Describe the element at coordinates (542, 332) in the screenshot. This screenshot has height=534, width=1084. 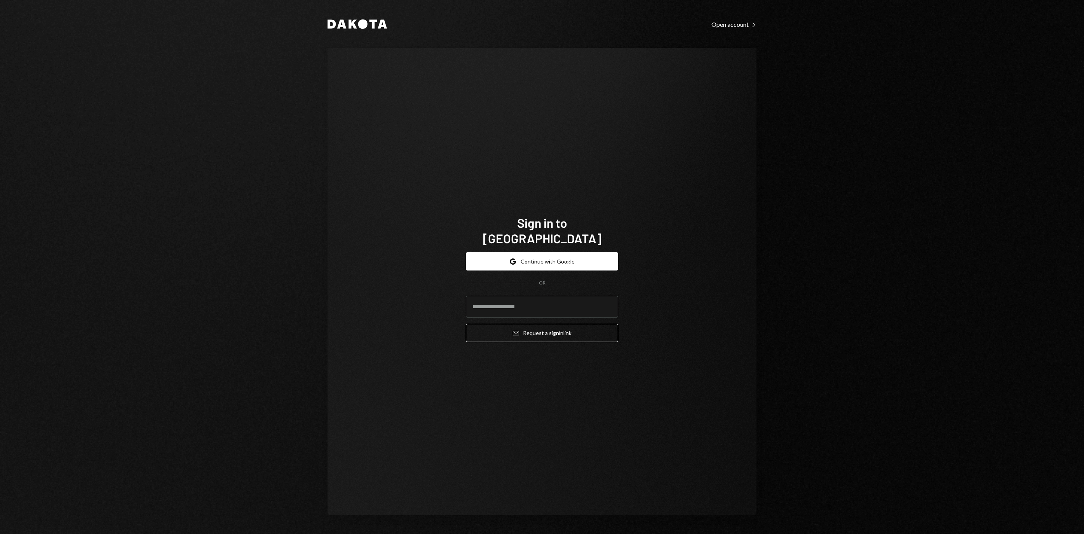
I see `button: Request a signinlink` at that location.